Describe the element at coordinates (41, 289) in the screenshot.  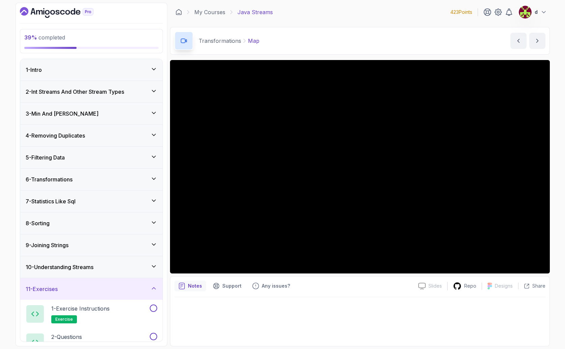
I see `h3: 11 - Exercises` at that location.